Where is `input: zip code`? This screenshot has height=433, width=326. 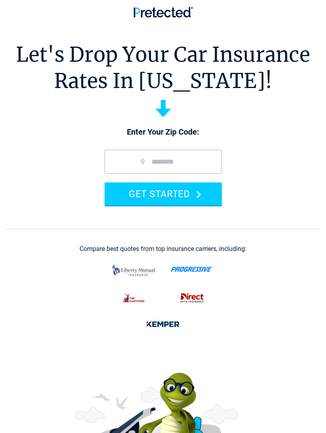
input: zip code is located at coordinates (163, 162).